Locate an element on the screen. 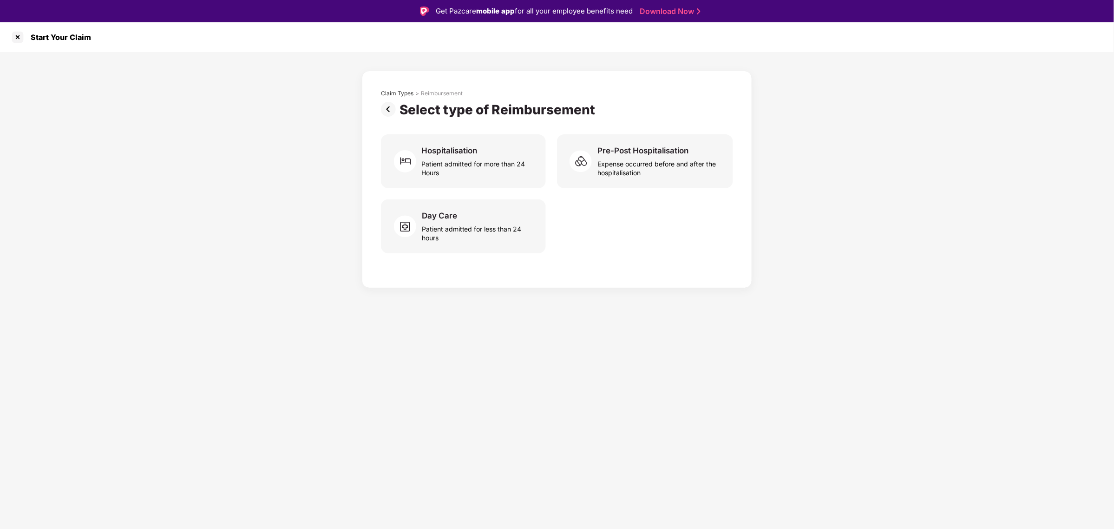 This screenshot has height=529, width=1114. div: Reimbursement is located at coordinates (442, 93).